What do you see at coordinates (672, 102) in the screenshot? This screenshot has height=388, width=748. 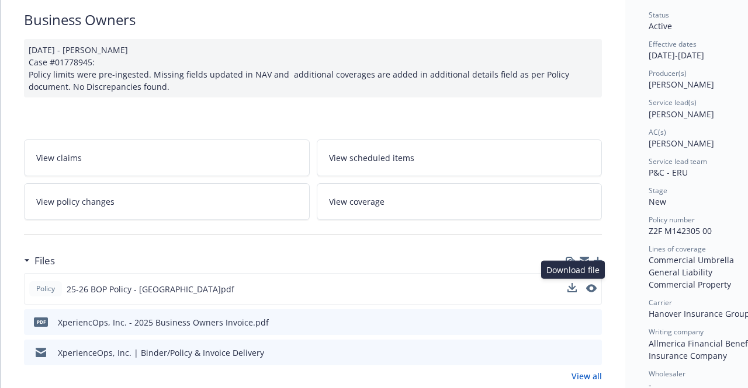 I see `span: Service lead(s)` at bounding box center [672, 102].